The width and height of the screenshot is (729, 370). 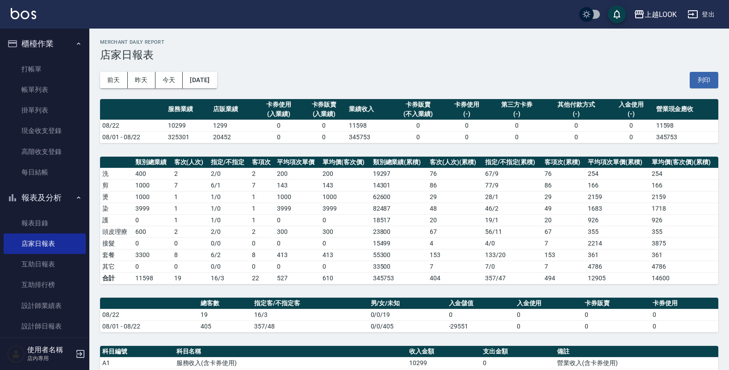 What do you see at coordinates (683, 232) in the screenshot?
I see `td: 355` at bounding box center [683, 232].